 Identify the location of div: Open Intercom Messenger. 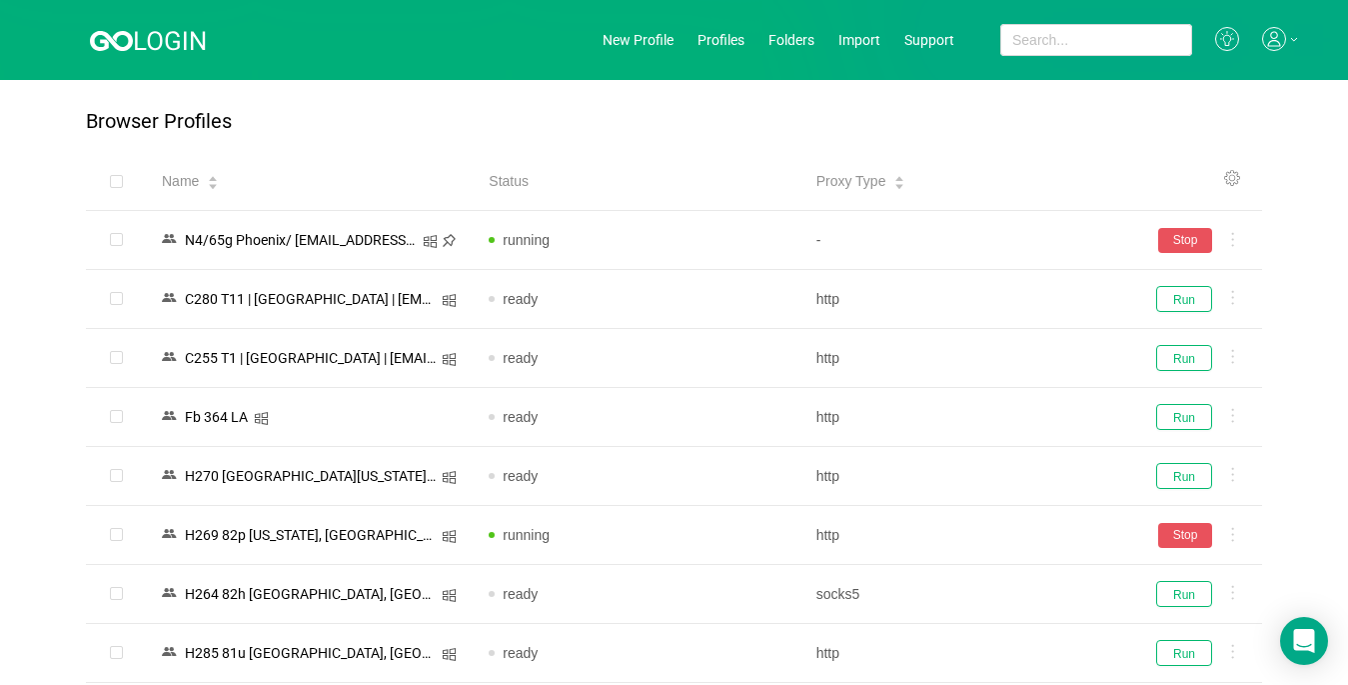
(1305, 641).